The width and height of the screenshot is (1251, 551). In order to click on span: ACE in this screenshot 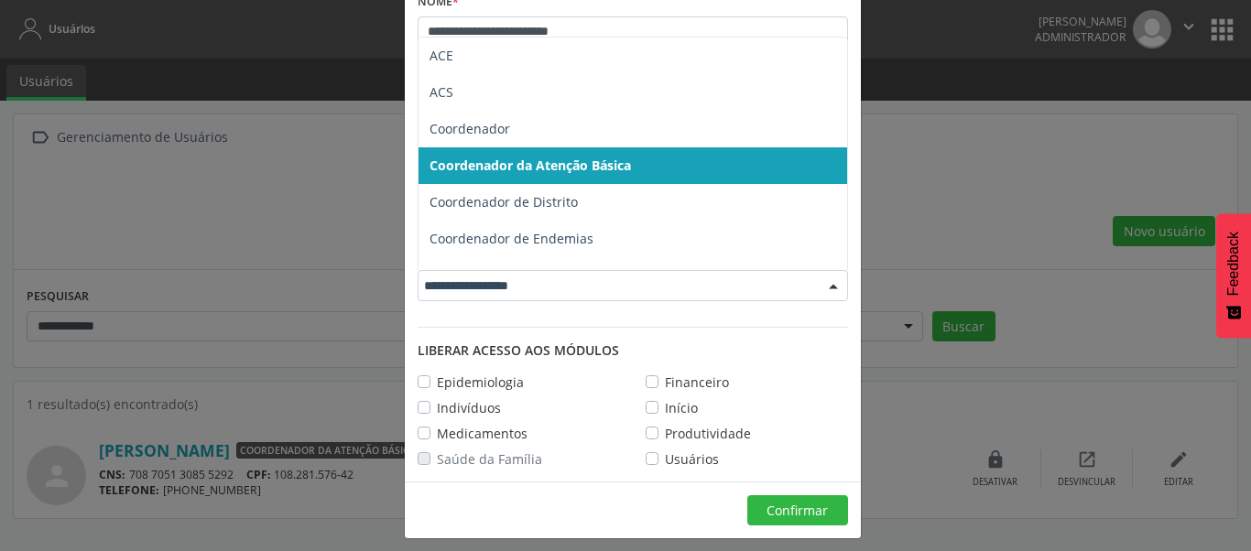, I will do `click(441, 55)`.